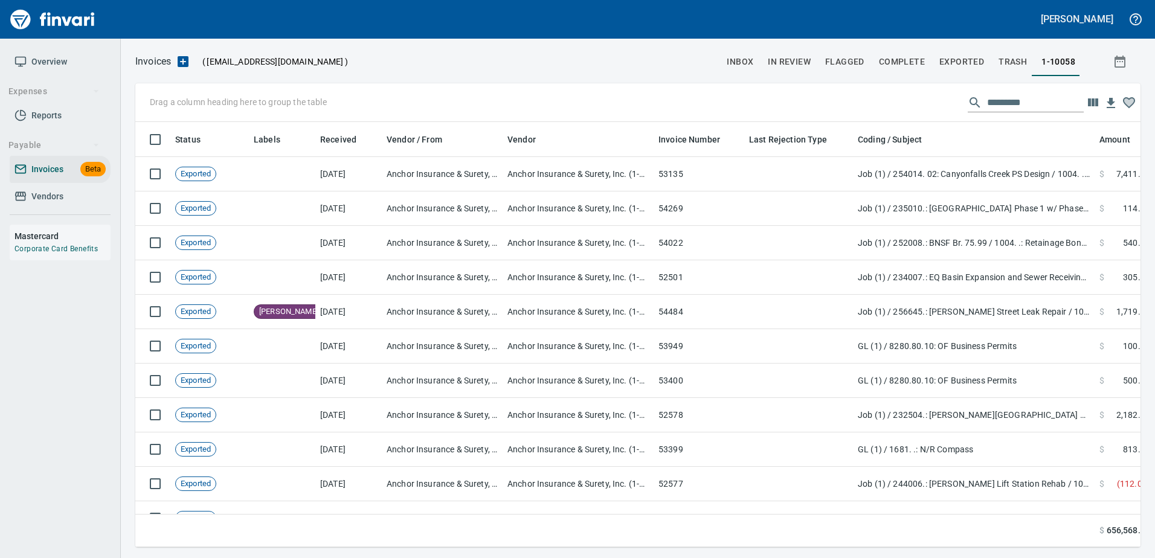 The width and height of the screenshot is (1155, 558). What do you see at coordinates (699, 208) in the screenshot?
I see `td: 54269` at bounding box center [699, 208].